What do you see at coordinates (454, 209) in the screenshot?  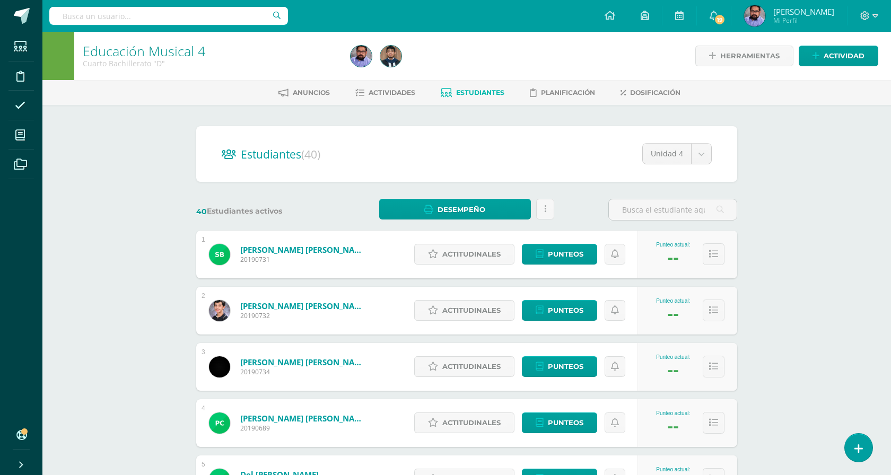 I see `a: Desempeño` at bounding box center [454, 209].